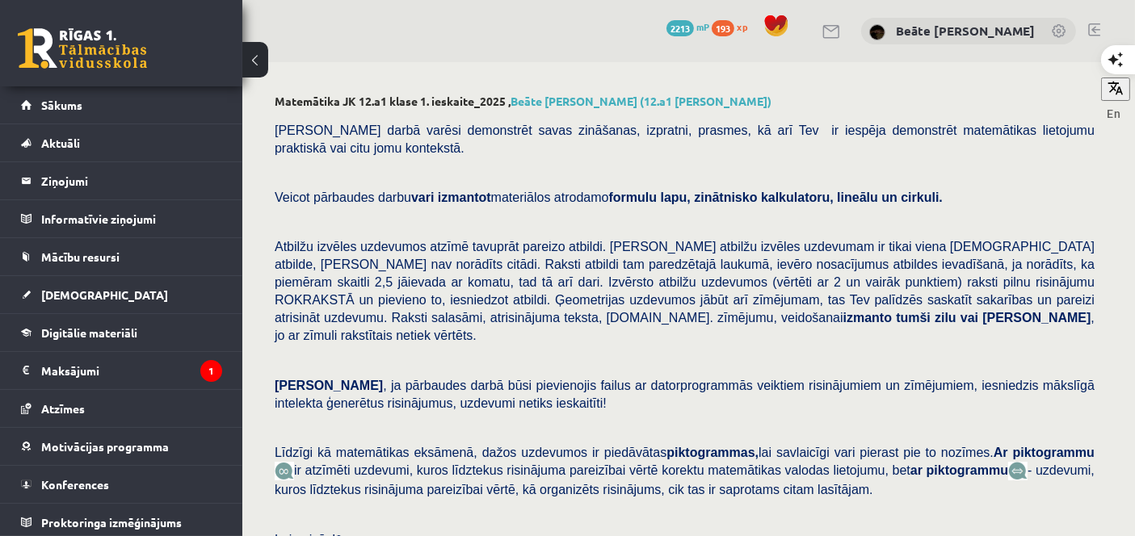 This screenshot has width=1135, height=536. What do you see at coordinates (608, 197) in the screenshot?
I see `span: Veicot pārbaudes darbu materiālos atrodamo` at bounding box center [608, 197].